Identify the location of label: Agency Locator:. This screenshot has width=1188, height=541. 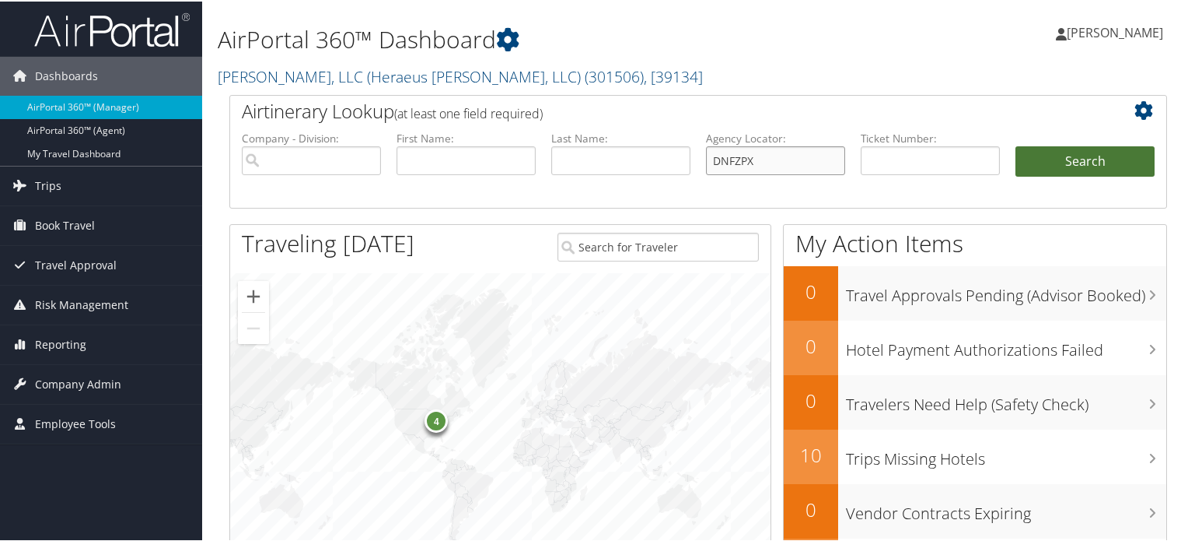
(775, 137).